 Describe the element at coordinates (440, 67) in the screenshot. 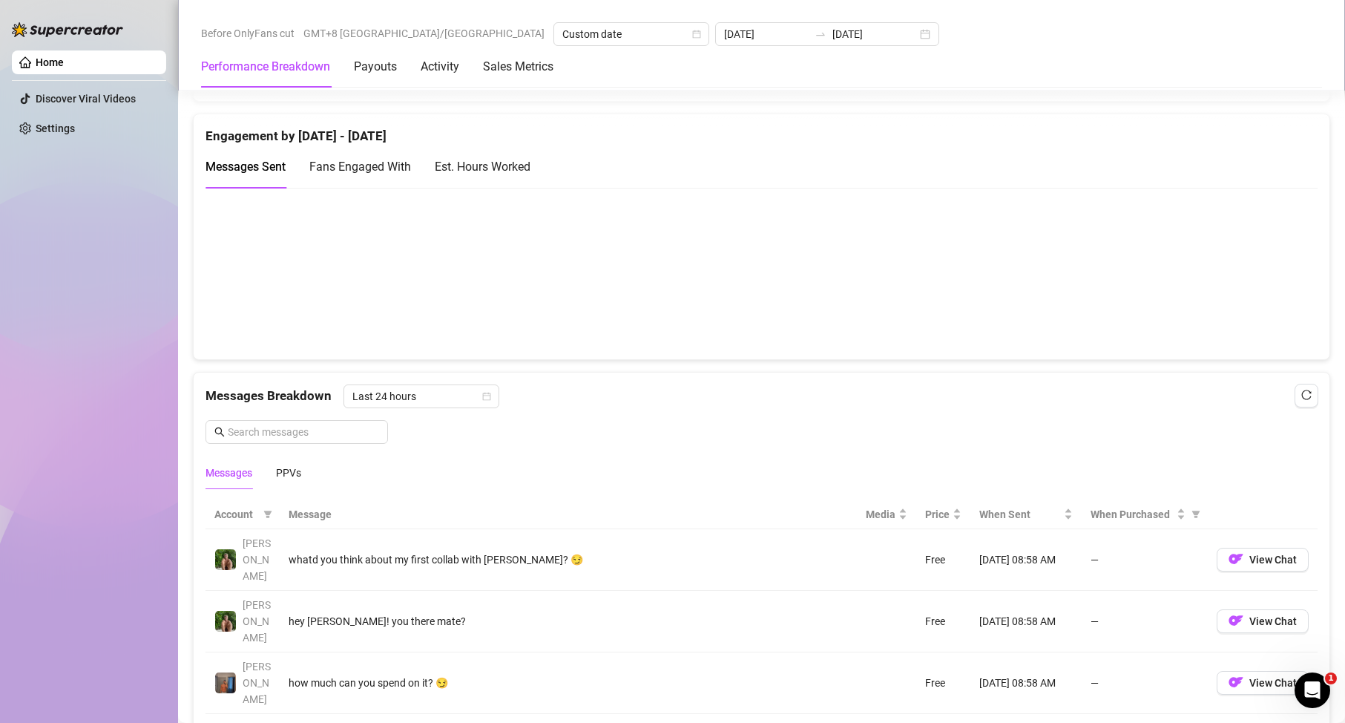

I see `div: Activity` at that location.